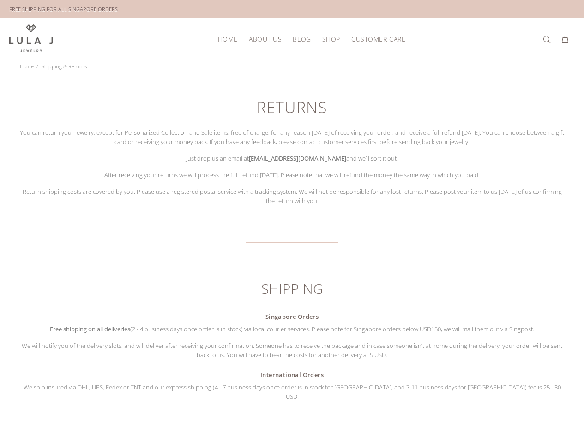 This screenshot has height=443, width=584. I want to click on a: Shop, so click(331, 39).